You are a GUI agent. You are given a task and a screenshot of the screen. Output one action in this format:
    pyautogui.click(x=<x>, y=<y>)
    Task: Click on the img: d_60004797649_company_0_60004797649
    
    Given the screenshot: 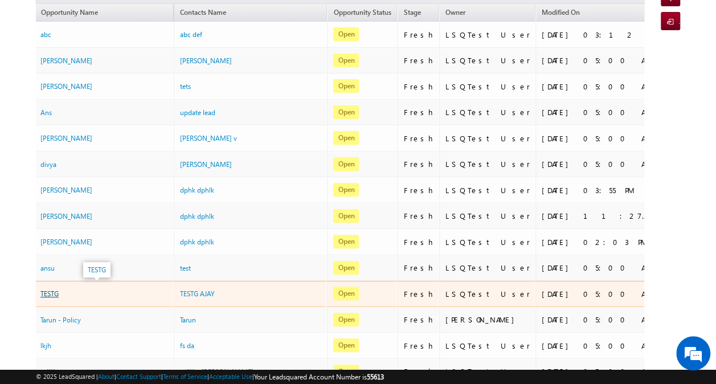 What is the action you would take?
    pyautogui.click(x=34, y=67)
    